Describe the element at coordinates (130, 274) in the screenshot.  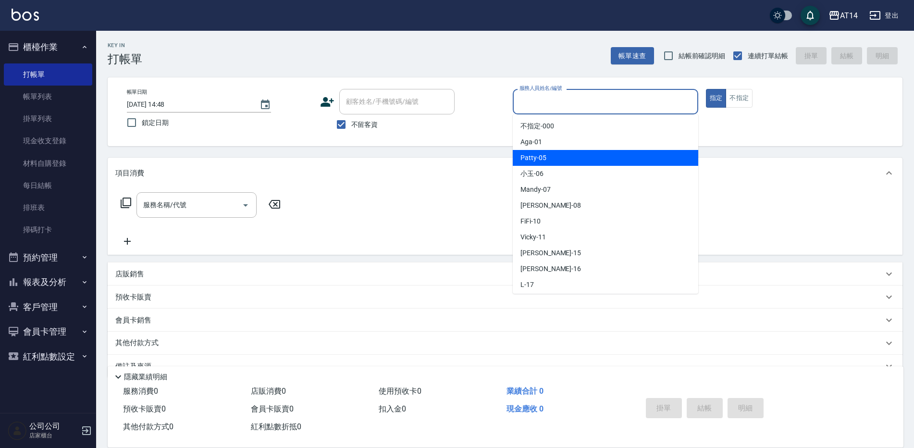
I see `p: 店販銷售` at that location.